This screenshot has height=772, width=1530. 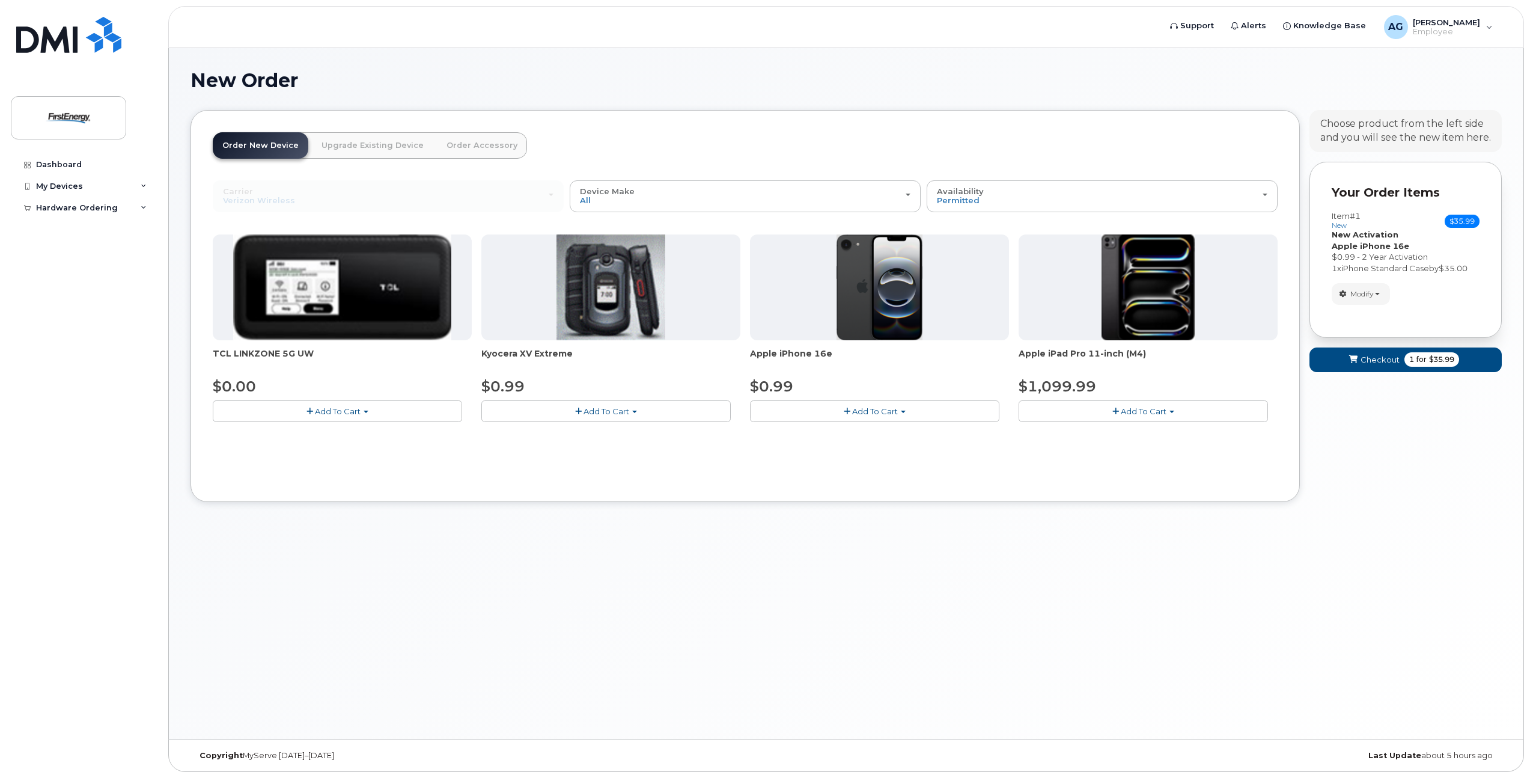 I want to click on img: xvextreme.gif, so click(x=610, y=287).